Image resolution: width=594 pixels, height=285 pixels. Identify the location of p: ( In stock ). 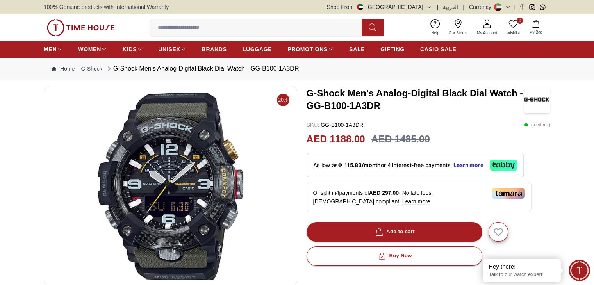
(537, 125).